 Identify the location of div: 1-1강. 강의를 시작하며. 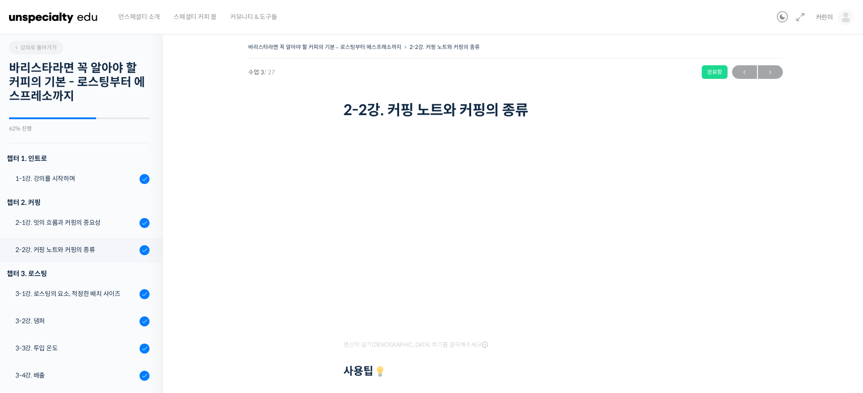
(76, 178).